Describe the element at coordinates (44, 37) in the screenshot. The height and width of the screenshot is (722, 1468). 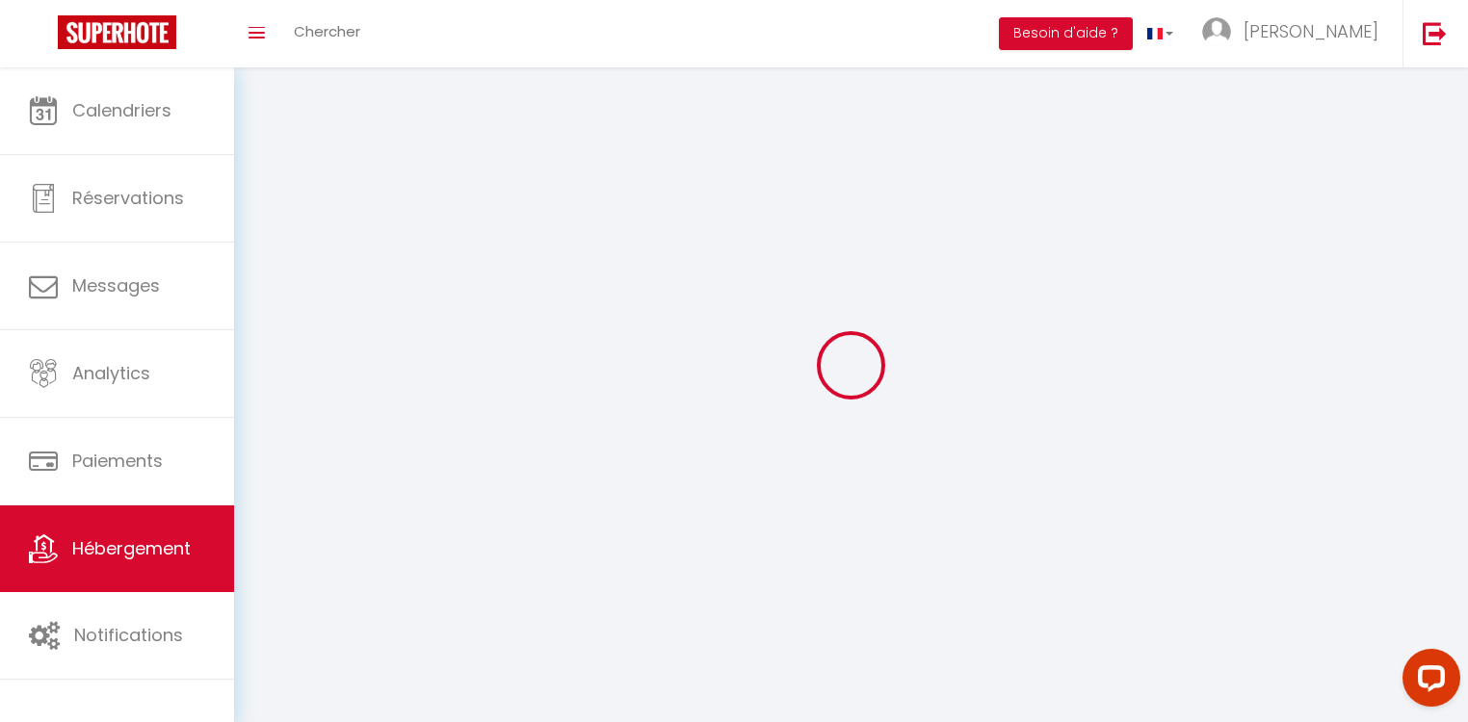
I see `button: Open LiveChat chat widget` at that location.